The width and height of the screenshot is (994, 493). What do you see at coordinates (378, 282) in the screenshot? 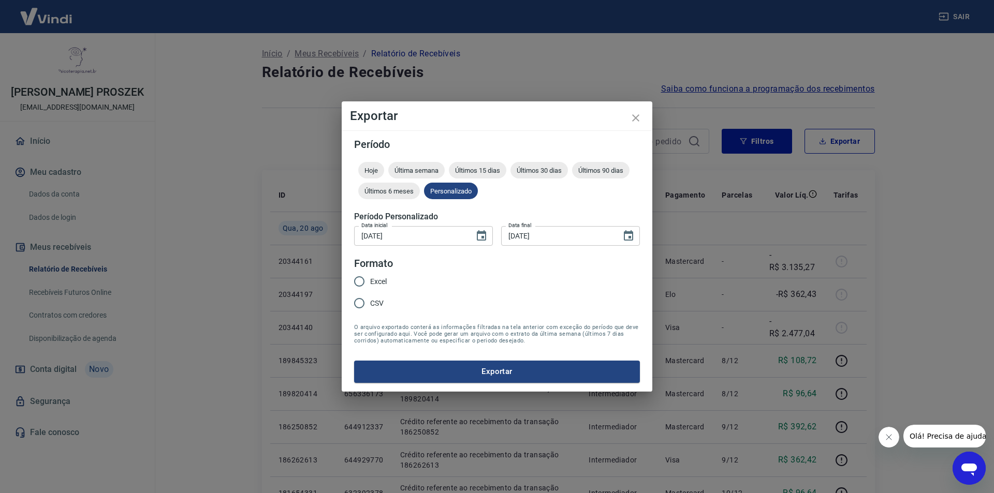
I see `span: Excel` at bounding box center [378, 282].